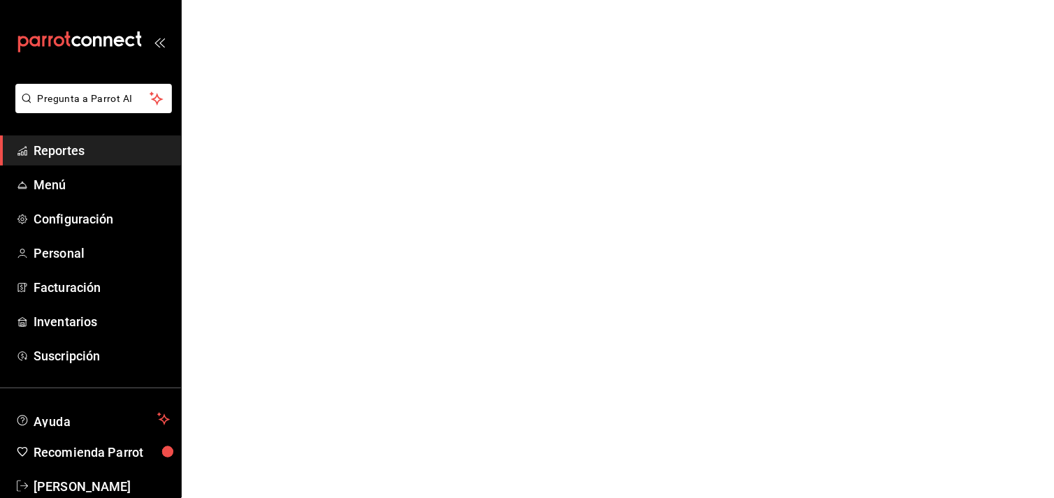 Image resolution: width=1054 pixels, height=498 pixels. I want to click on span: Personal, so click(101, 253).